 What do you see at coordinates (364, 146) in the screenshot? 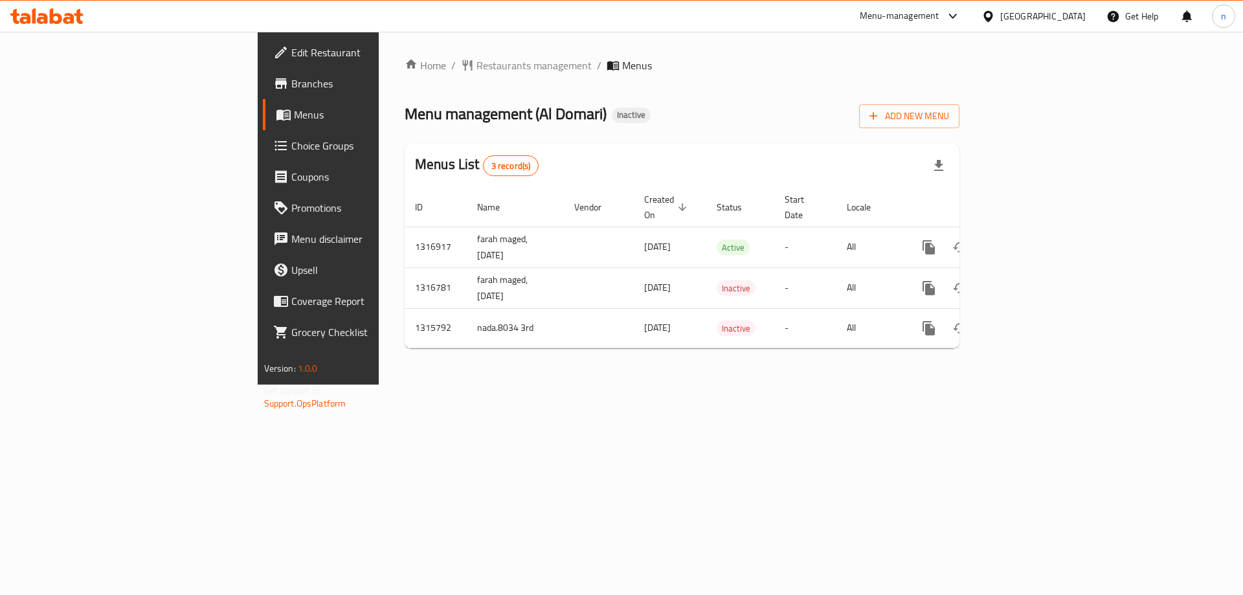
I see `a: Choice Groups` at bounding box center [364, 146].